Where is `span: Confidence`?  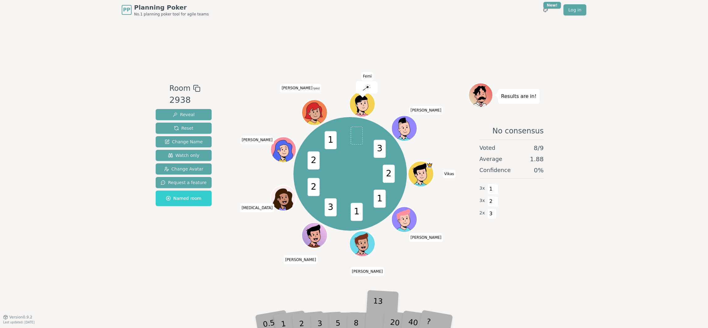 span: Confidence is located at coordinates (495, 170).